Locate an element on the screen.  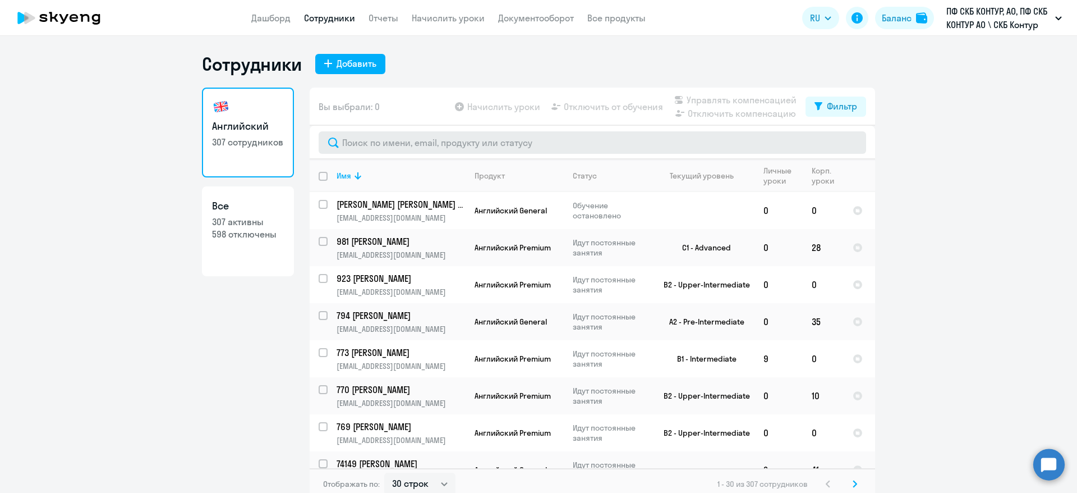
div: Фильтр is located at coordinates (842, 106).